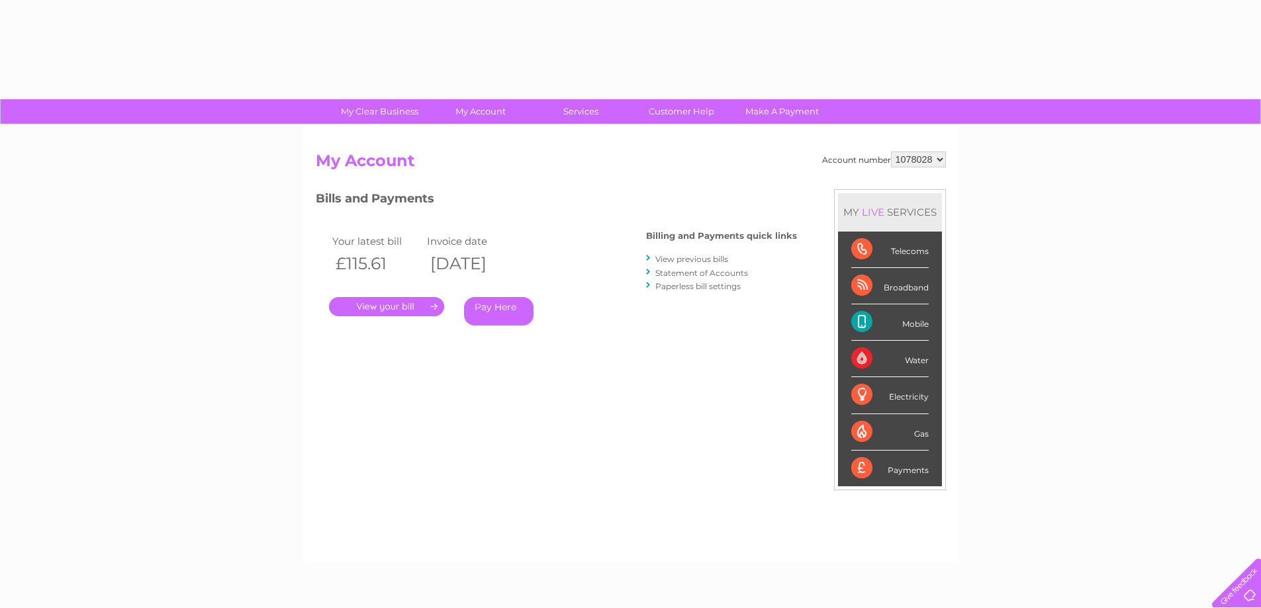  What do you see at coordinates (890, 469) in the screenshot?
I see `div: Payments` at bounding box center [890, 469].